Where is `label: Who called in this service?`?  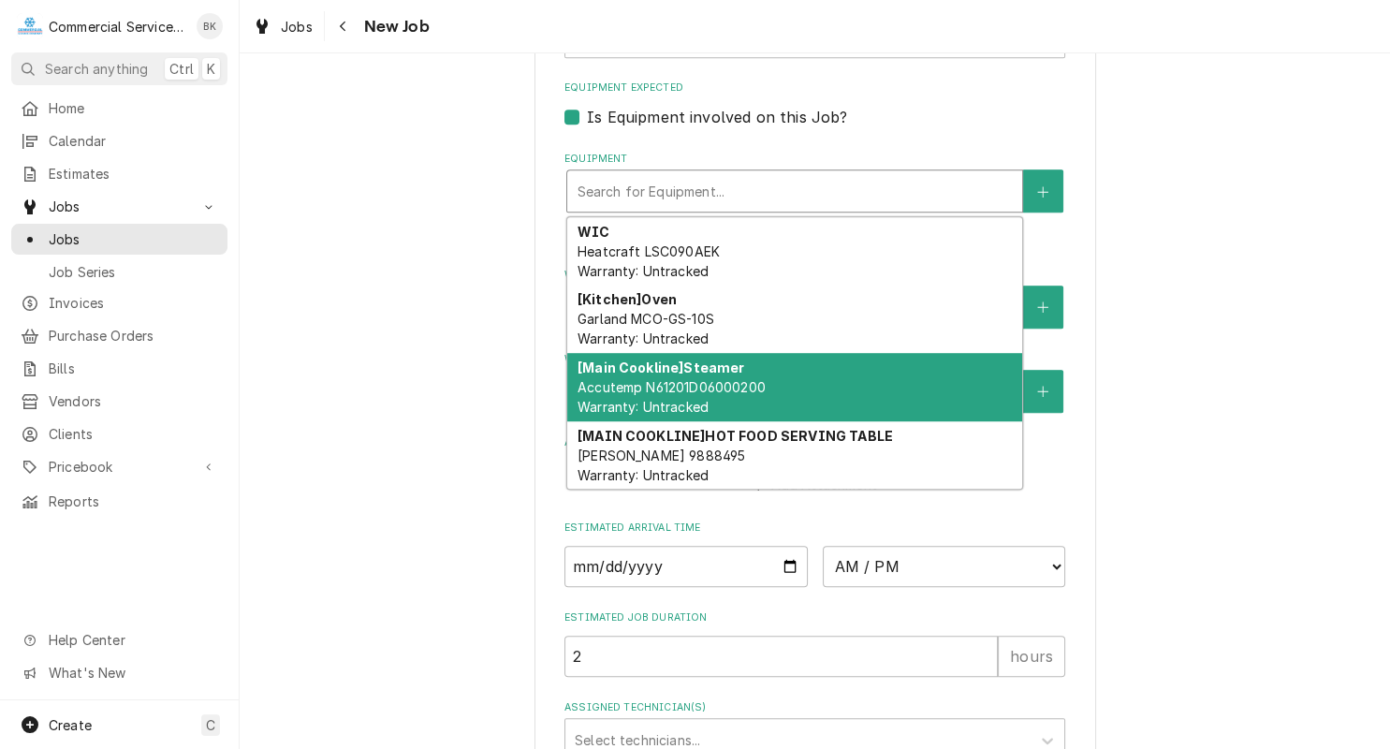
label: Who called in this service? is located at coordinates (814, 275).